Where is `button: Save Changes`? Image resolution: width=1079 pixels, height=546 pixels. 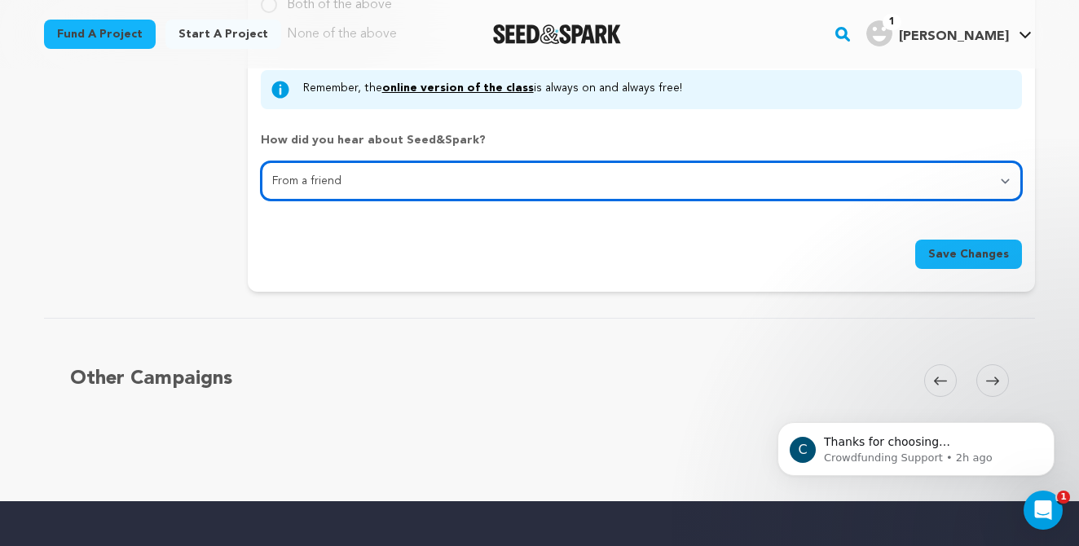
button: Save Changes is located at coordinates (968, 254).